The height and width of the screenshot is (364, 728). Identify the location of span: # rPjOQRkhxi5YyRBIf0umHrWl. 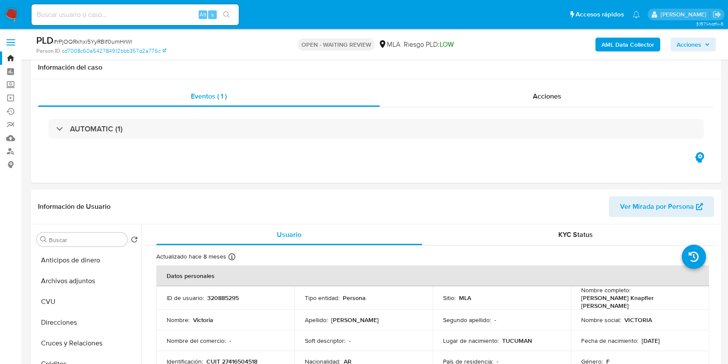
(93, 41).